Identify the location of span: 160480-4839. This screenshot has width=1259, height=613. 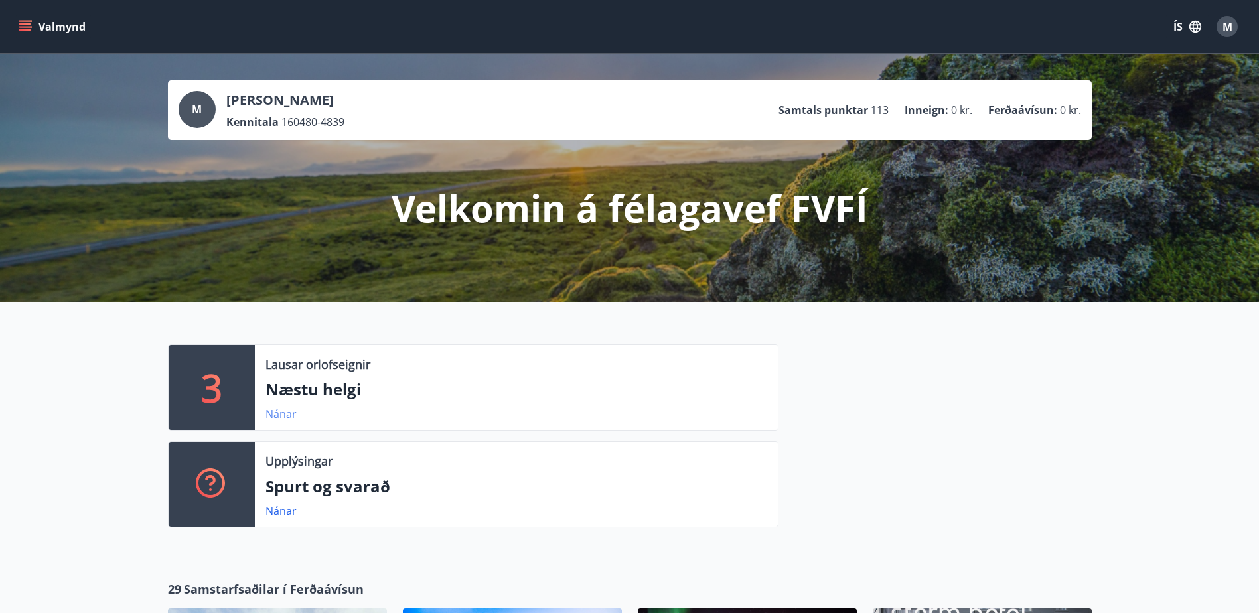
(313, 122).